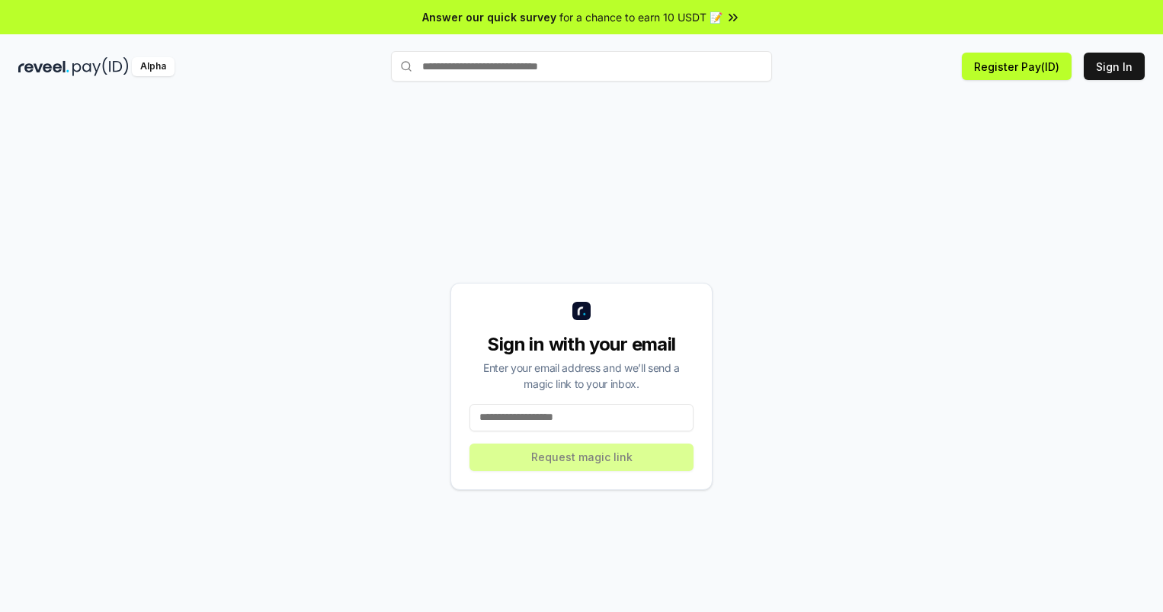  I want to click on img: pay_id, so click(101, 66).